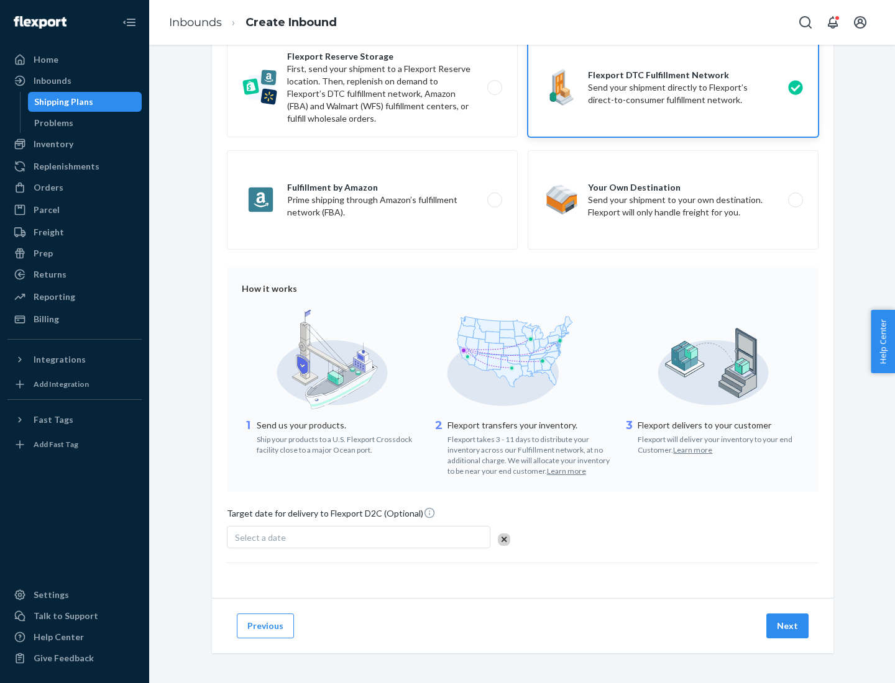  What do you see at coordinates (530, 454) in the screenshot?
I see `div: Flexport takes 3 - 11 days to distribute your inventory across our Fulfillment network, at no add...` at bounding box center [530, 454].